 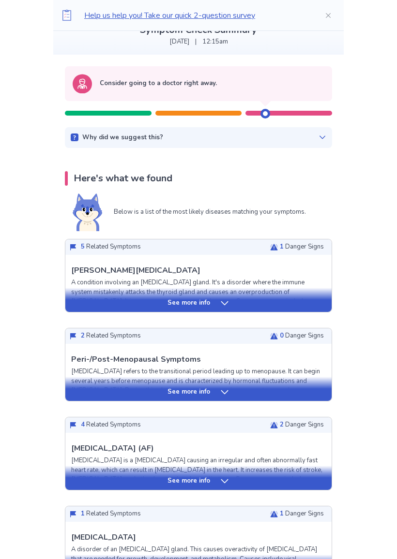 I want to click on img: Shiba, so click(x=87, y=213).